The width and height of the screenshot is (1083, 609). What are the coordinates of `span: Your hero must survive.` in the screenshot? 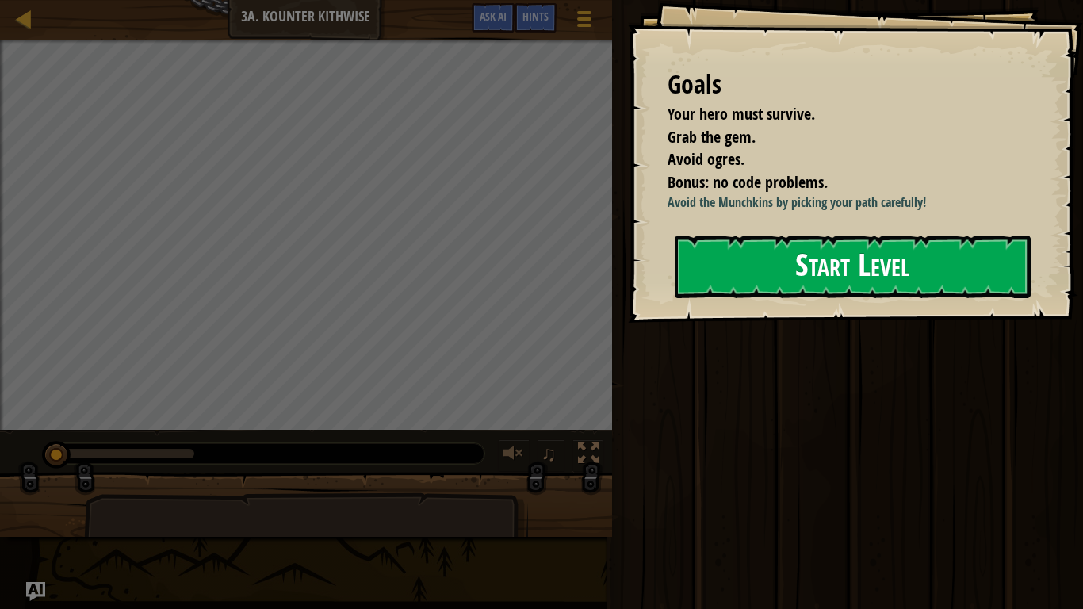 It's located at (741, 113).